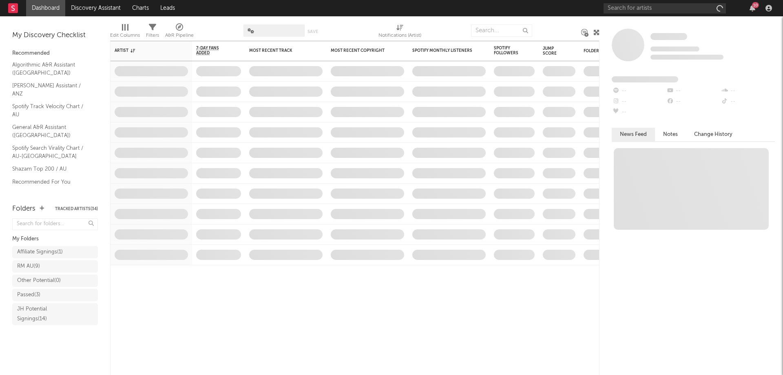 This screenshot has height=375, width=783. I want to click on div: My Discovery Checklist, so click(55, 35).